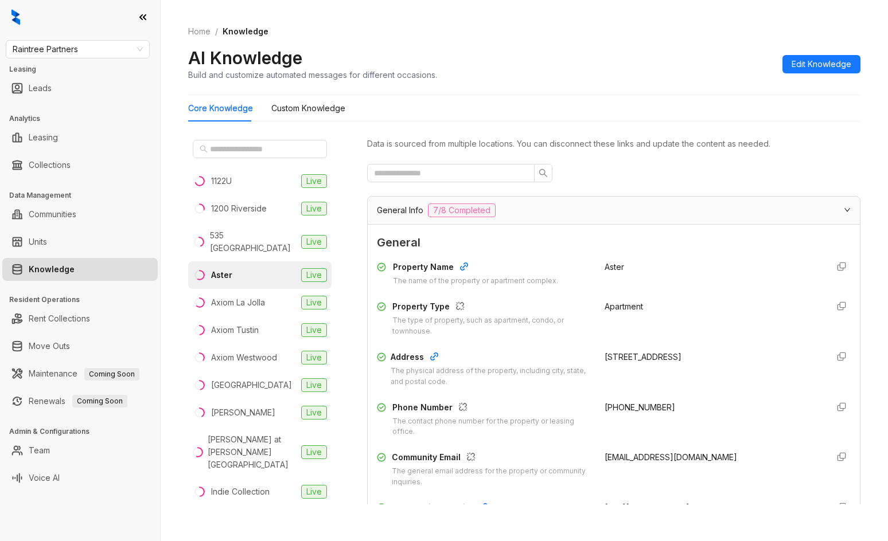 The height and width of the screenshot is (541, 888). Describe the element at coordinates (49, 346) in the screenshot. I see `a: Move Outs` at that location.